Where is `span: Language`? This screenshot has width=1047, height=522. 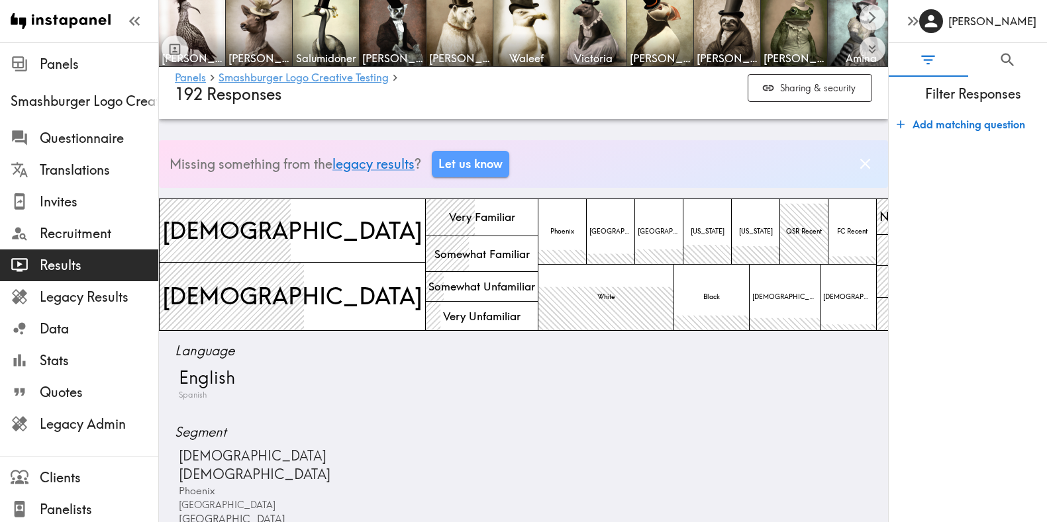
span: Language is located at coordinates (523, 351).